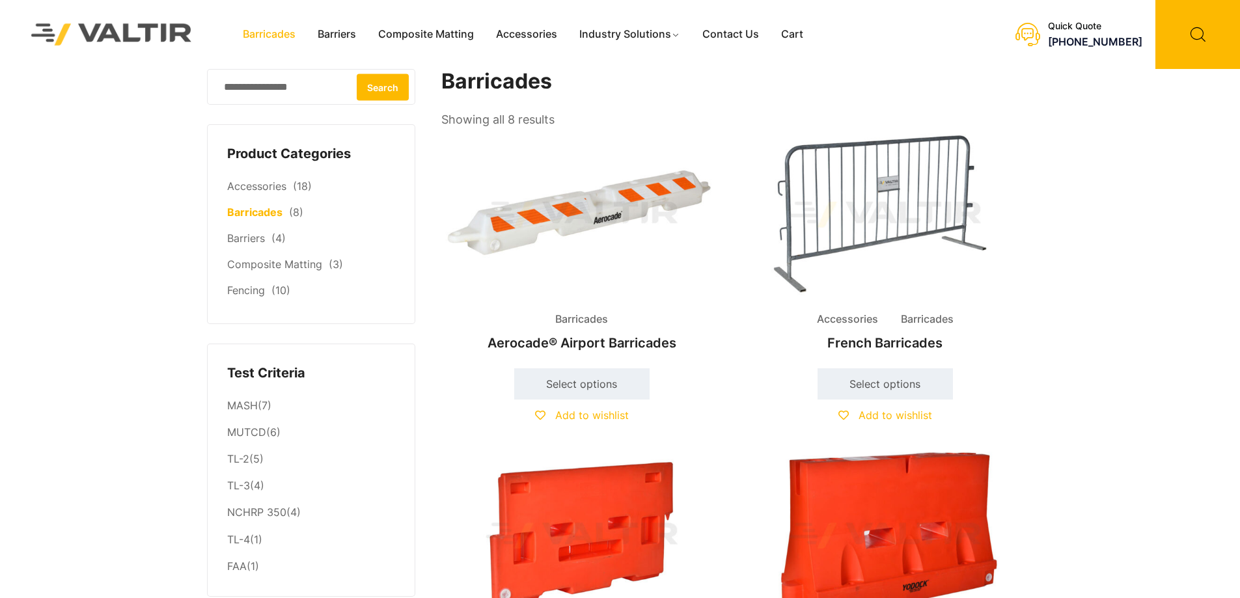 Image resolution: width=1240 pixels, height=598 pixels. I want to click on li: (7), so click(311, 406).